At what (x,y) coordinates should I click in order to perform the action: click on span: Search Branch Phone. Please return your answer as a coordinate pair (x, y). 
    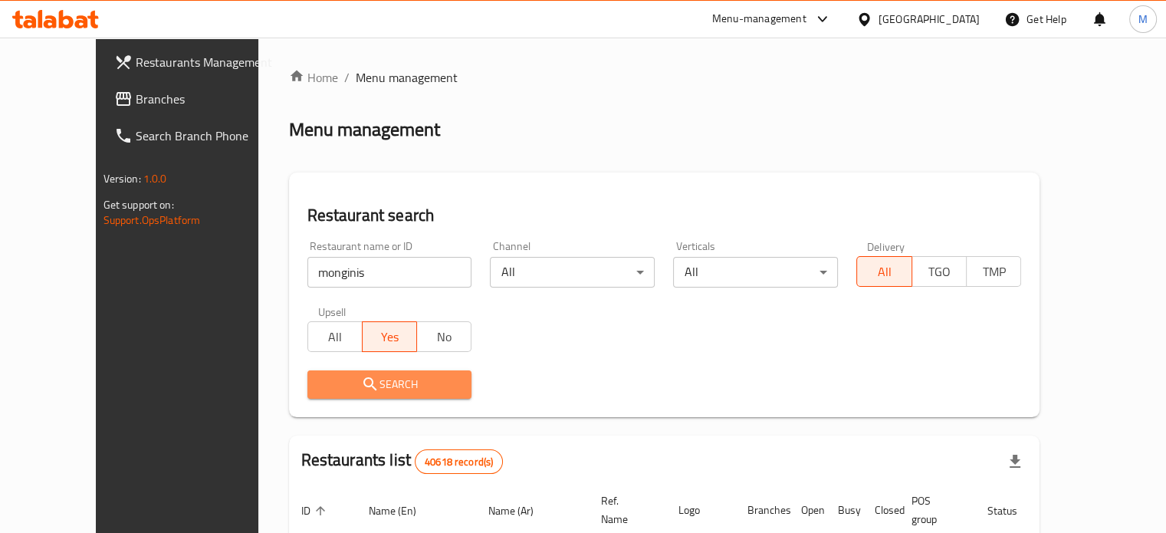
    Looking at the image, I should click on (207, 136).